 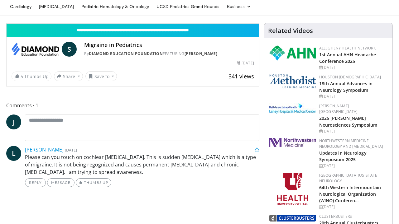 What do you see at coordinates (290, 31) in the screenshot?
I see `h4: Related Videos` at bounding box center [290, 31].